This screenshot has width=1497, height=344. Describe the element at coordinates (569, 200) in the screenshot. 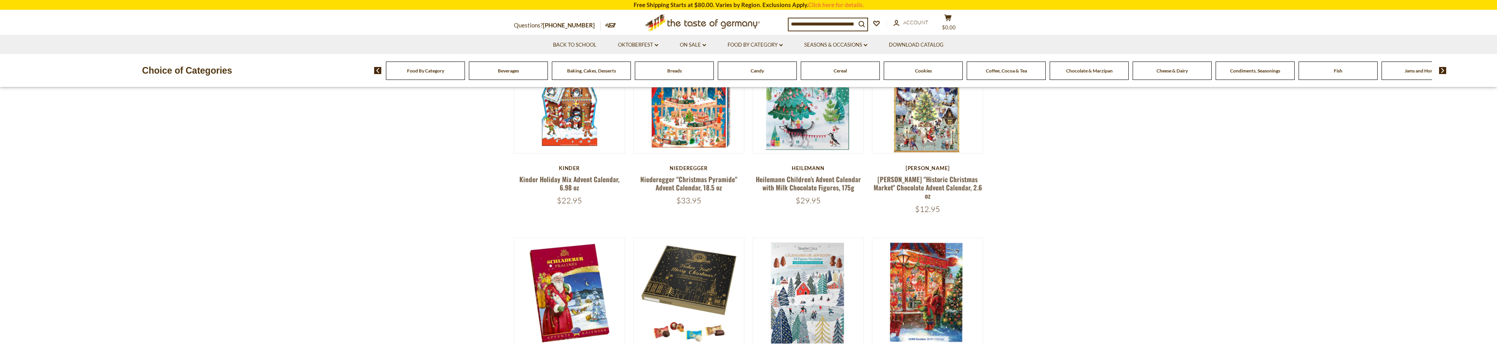

I see `span: $22.95` at that location.